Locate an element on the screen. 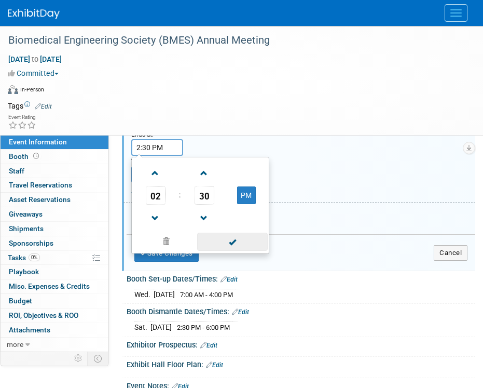 The image size is (483, 388). span: Tasks is located at coordinates (24, 257).